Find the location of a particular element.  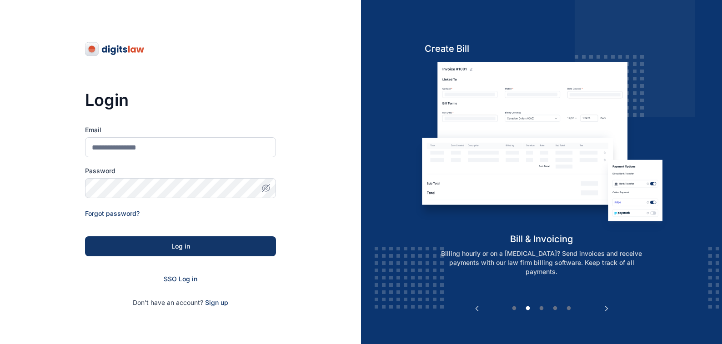

h3: Login is located at coordinates (180, 100).